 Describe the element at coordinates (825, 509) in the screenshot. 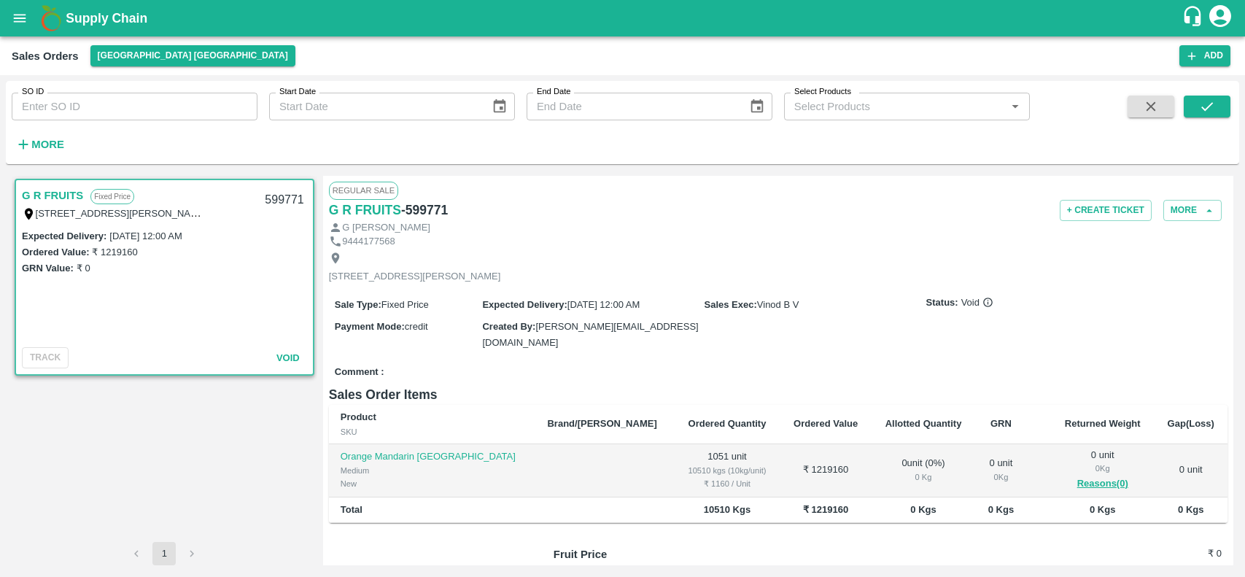

I see `b: ₹ 1219160` at that location.